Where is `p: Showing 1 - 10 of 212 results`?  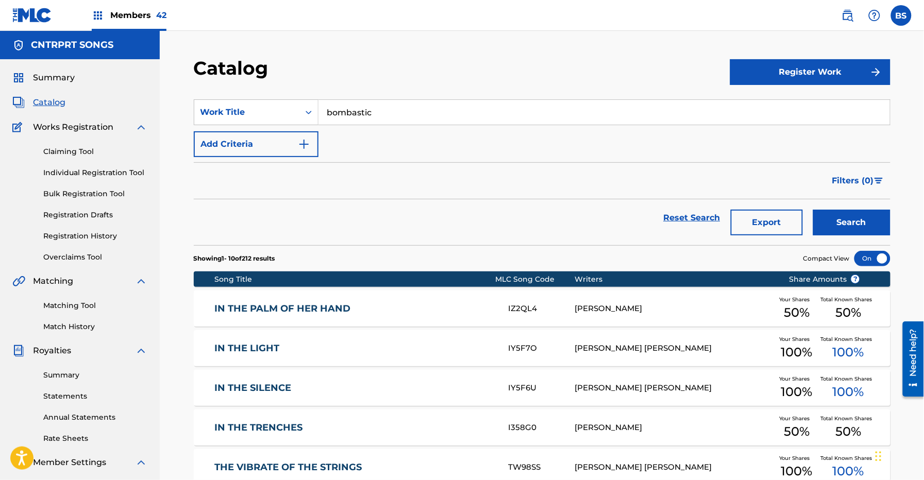
p: Showing 1 - 10 of 212 results is located at coordinates (234, 259).